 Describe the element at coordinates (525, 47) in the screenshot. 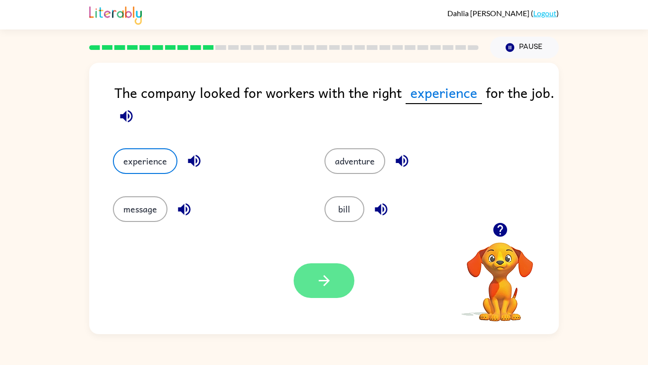

I see `button: Pause` at that location.